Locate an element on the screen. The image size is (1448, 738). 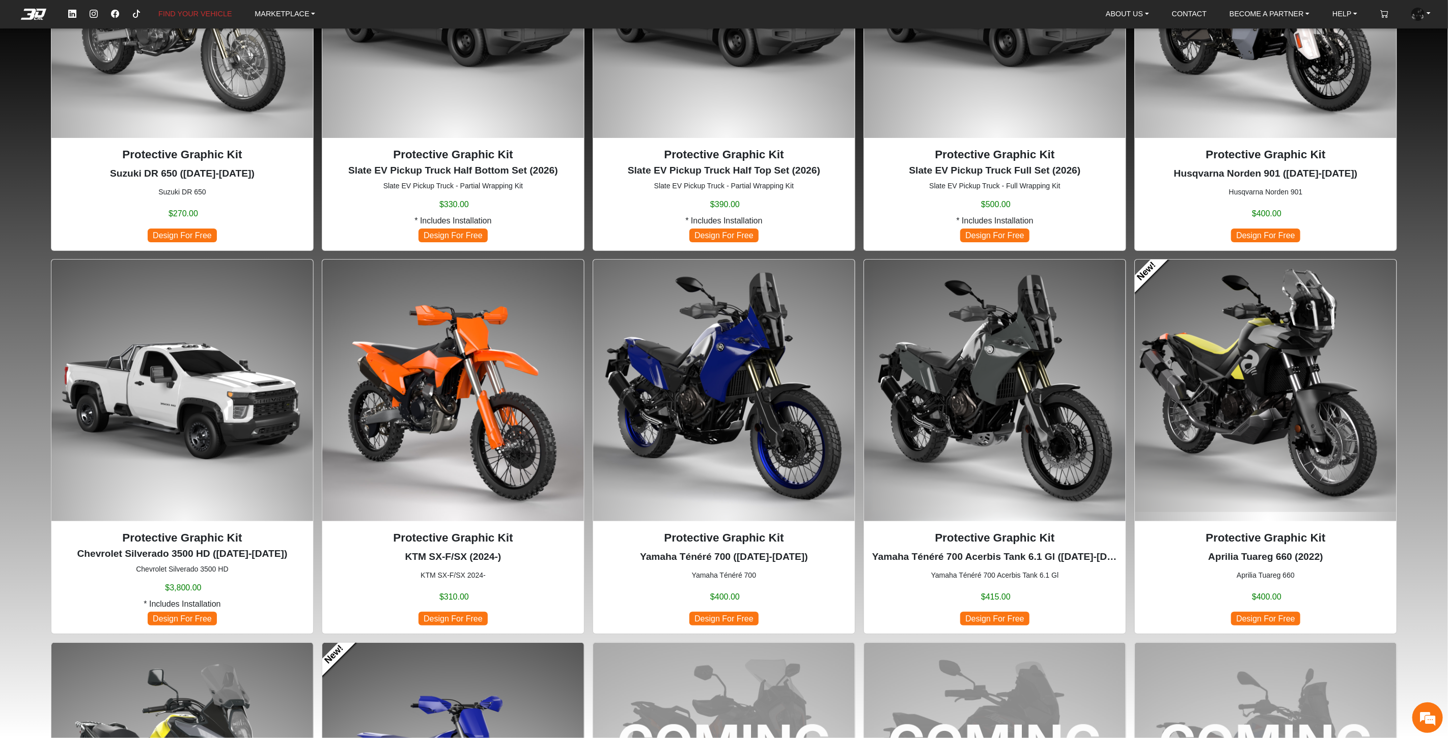
p: KTM SX-F/SX (2024-) is located at coordinates (453, 557).